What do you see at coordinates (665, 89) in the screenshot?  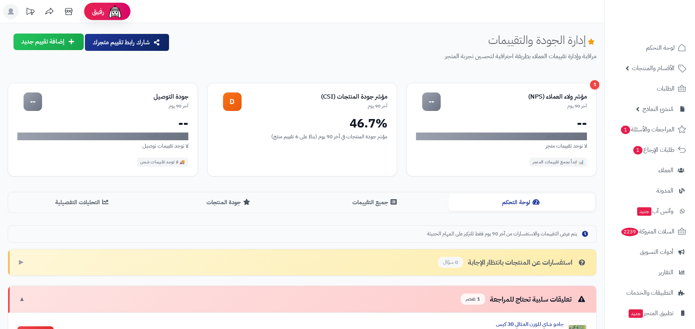 I see `span: الطلبات` at bounding box center [665, 89].